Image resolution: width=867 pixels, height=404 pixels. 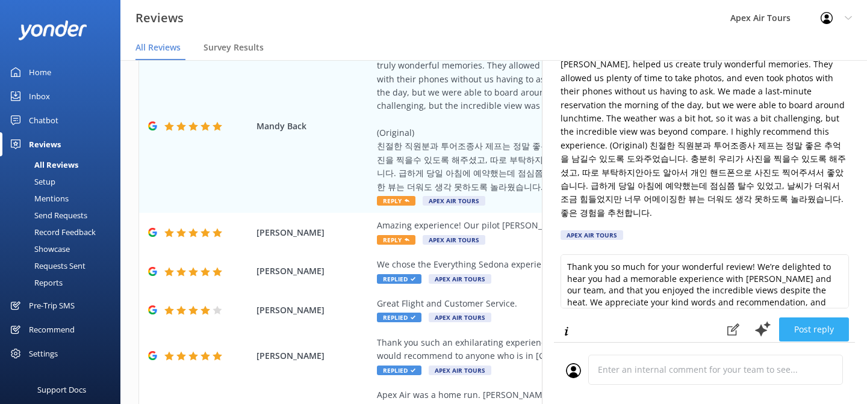 I want to click on h3: Reviews, so click(x=159, y=18).